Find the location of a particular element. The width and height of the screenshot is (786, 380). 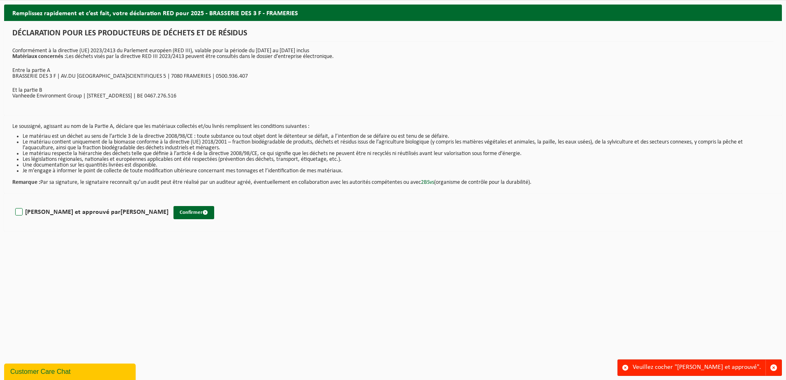

h2: Remplissez rapidement et c’est fait, votre déclaration RED pour 2025 - BRASSERIE DES 3 F - FRAMERIES is located at coordinates (393, 12).